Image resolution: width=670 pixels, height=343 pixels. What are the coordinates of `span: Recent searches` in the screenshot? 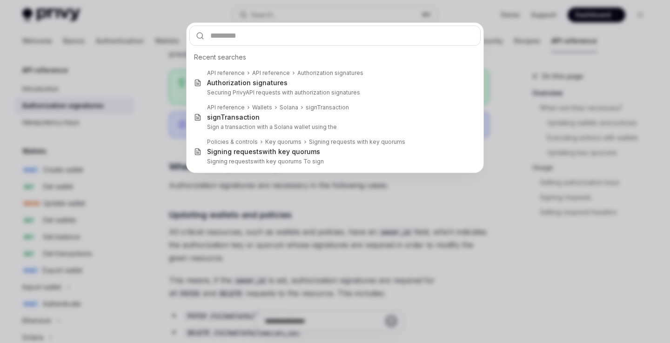 It's located at (220, 57).